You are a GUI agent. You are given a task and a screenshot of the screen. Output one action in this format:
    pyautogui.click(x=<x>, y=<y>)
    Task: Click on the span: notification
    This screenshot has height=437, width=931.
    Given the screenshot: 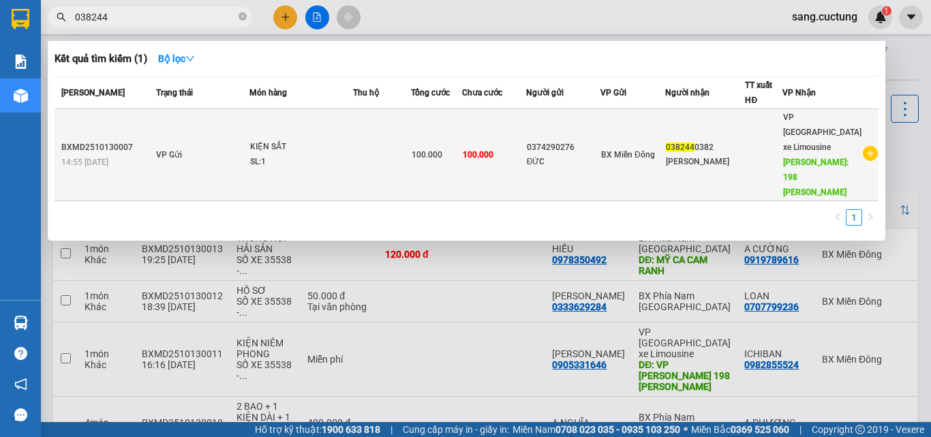 What is the action you would take?
    pyautogui.click(x=20, y=384)
    